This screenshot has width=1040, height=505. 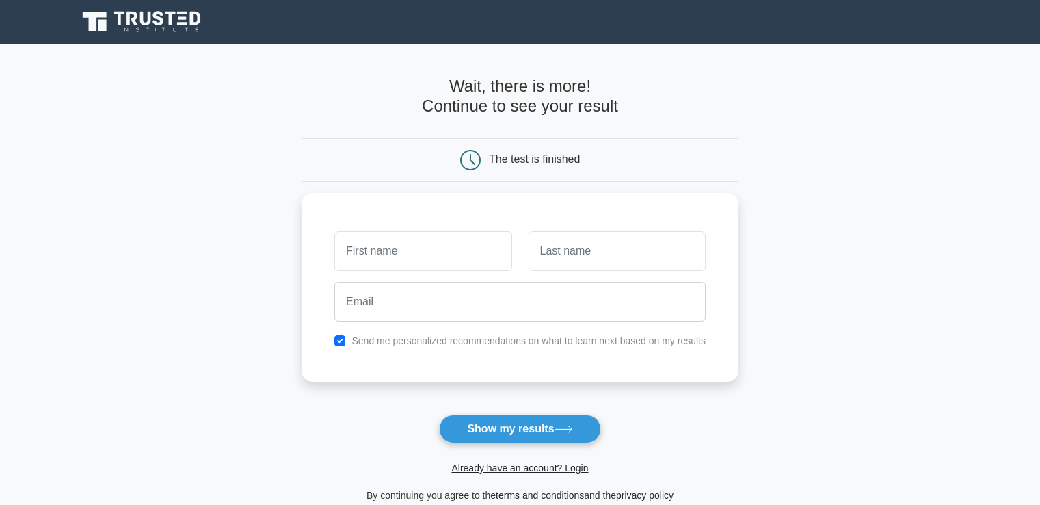 I want to click on a: privacy policy, so click(x=645, y=495).